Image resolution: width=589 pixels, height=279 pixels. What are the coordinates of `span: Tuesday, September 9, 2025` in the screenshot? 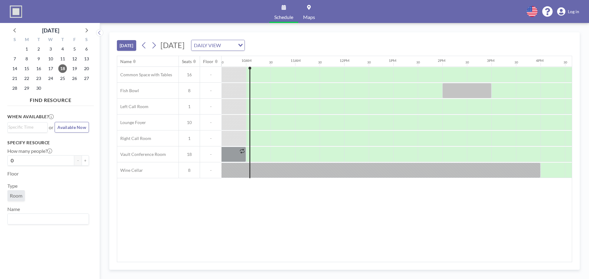 It's located at (39, 59).